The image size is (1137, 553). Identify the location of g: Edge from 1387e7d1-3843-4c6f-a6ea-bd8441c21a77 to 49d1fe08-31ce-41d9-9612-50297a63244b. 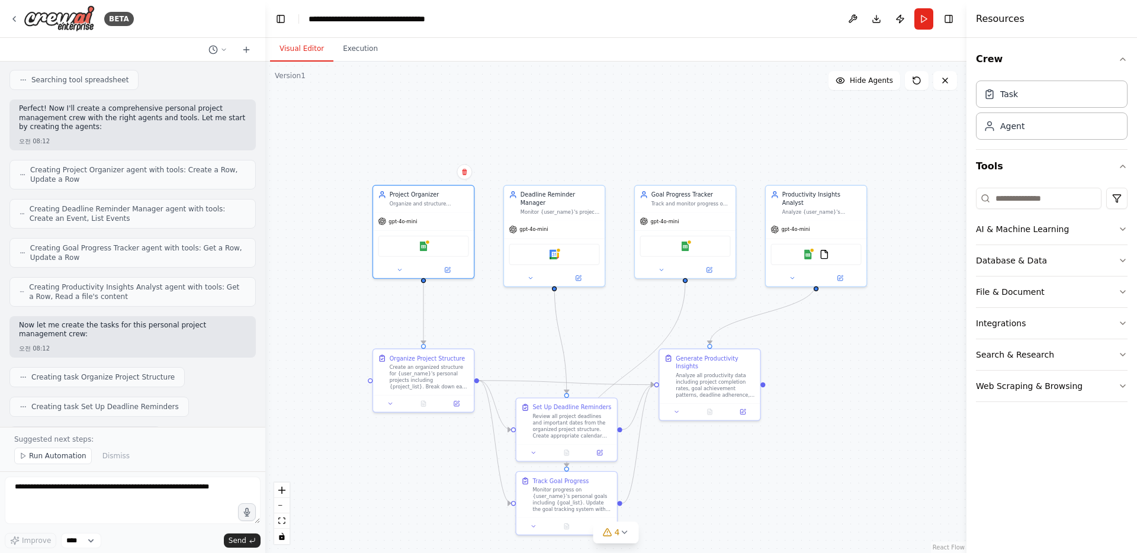
(567, 382).